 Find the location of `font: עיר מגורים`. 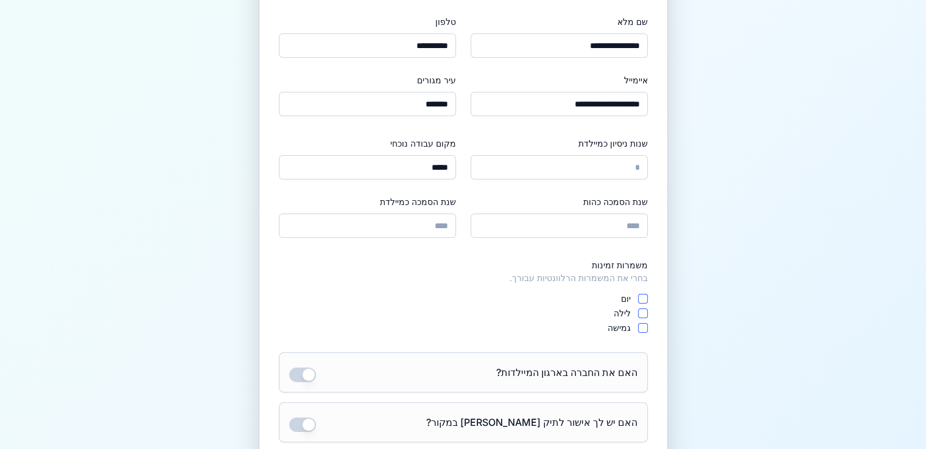

font: עיר מגורים is located at coordinates (437, 80).